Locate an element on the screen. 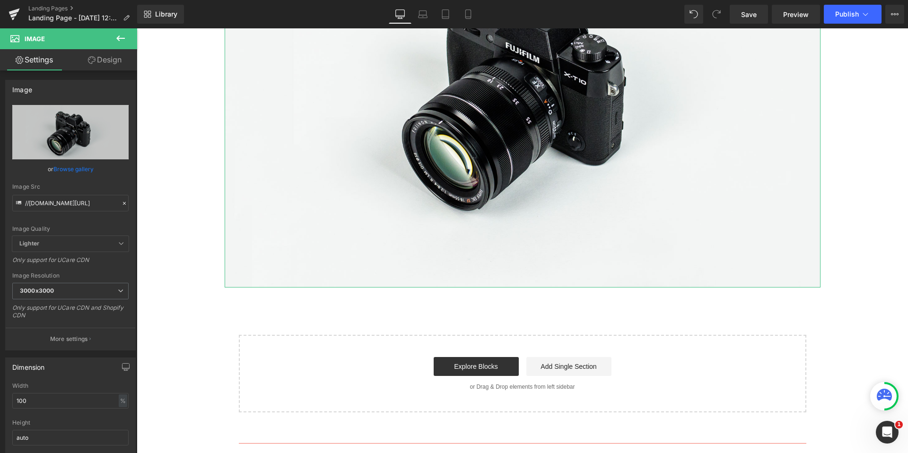 Image resolution: width=908 pixels, height=453 pixels. span: Publish is located at coordinates (847, 14).